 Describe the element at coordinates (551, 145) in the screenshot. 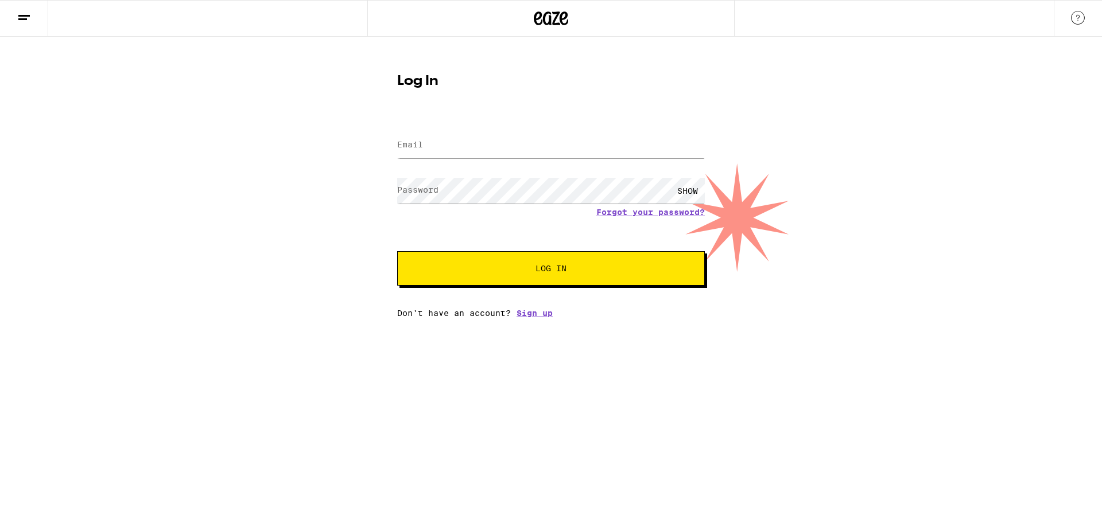

I see `input: Email` at that location.